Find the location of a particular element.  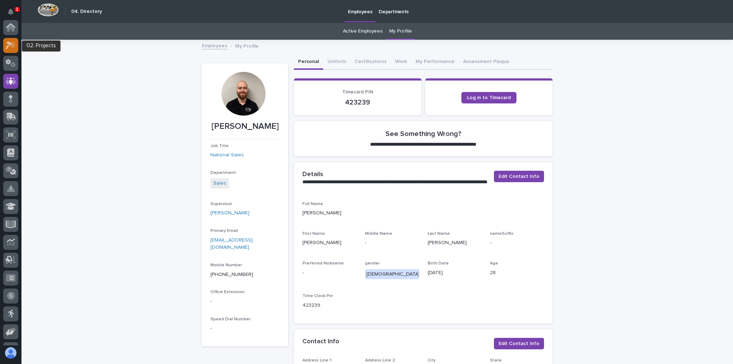

h2: Details is located at coordinates (313, 175).